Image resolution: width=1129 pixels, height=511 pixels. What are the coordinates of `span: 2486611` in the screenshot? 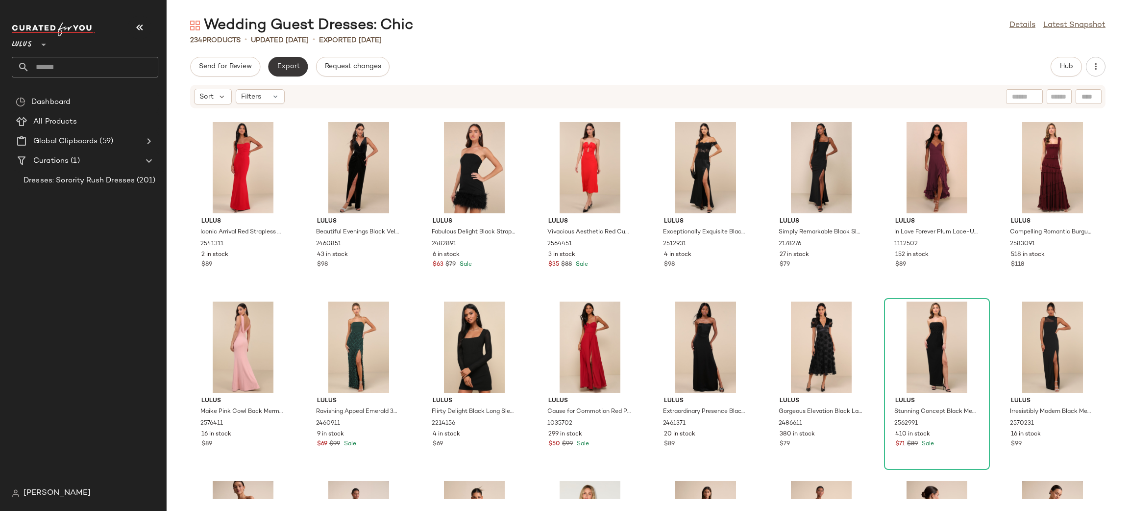 It's located at (790, 423).